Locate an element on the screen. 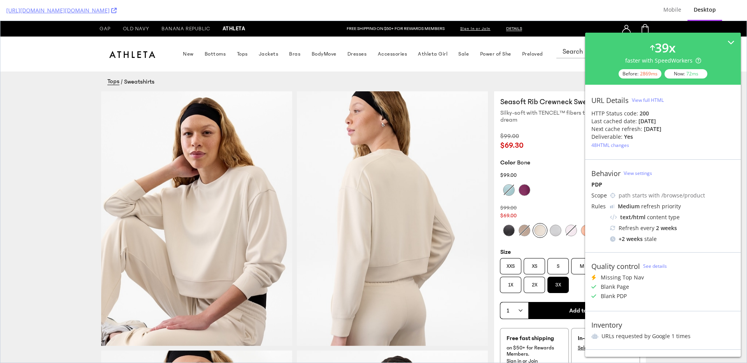 This screenshot has width=747, height=363. div: refresh priority is located at coordinates (649, 207).